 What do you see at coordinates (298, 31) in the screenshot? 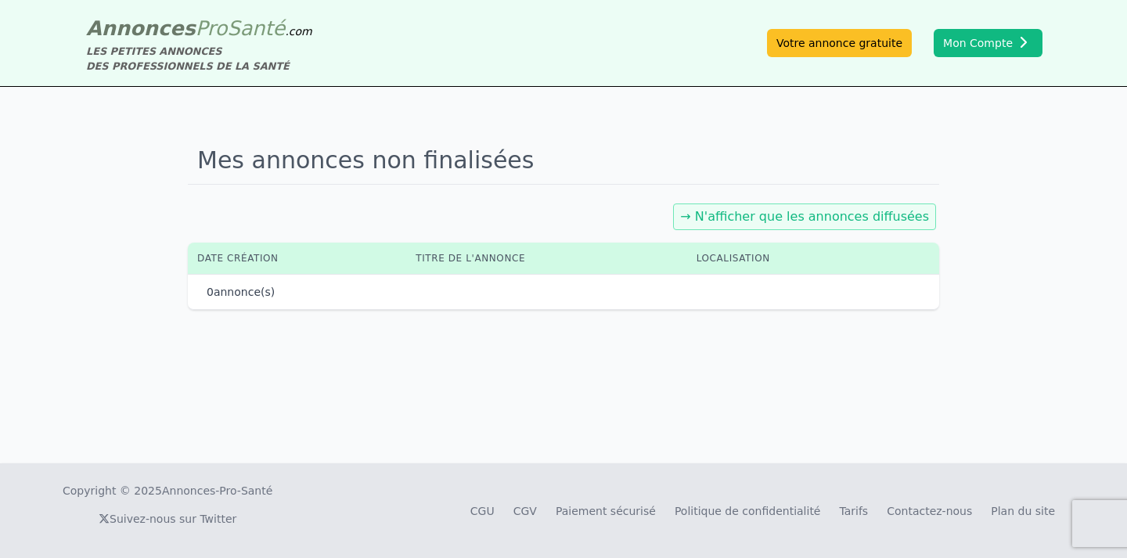
I see `span: .com` at bounding box center [298, 31].